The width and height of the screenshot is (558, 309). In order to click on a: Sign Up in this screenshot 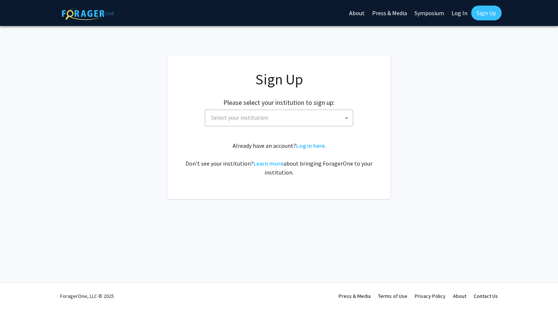, I will do `click(486, 13)`.